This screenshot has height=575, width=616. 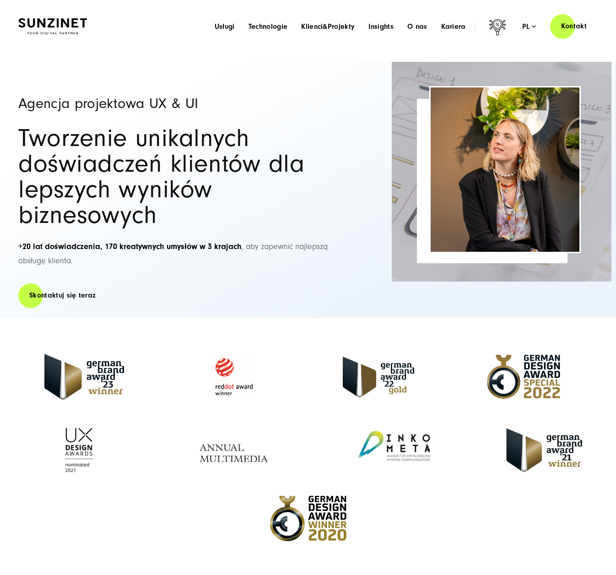 What do you see at coordinates (524, 377) in the screenshot?
I see `img: German Design Award Speacial - Agencja cyfrowa SUNZINET oferująca pełen zakres usług` at bounding box center [524, 377].